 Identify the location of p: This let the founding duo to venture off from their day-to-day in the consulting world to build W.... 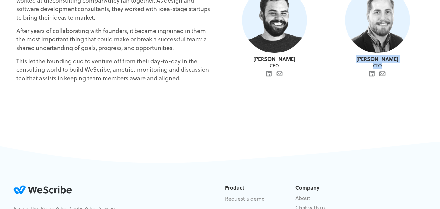
(114, 69).